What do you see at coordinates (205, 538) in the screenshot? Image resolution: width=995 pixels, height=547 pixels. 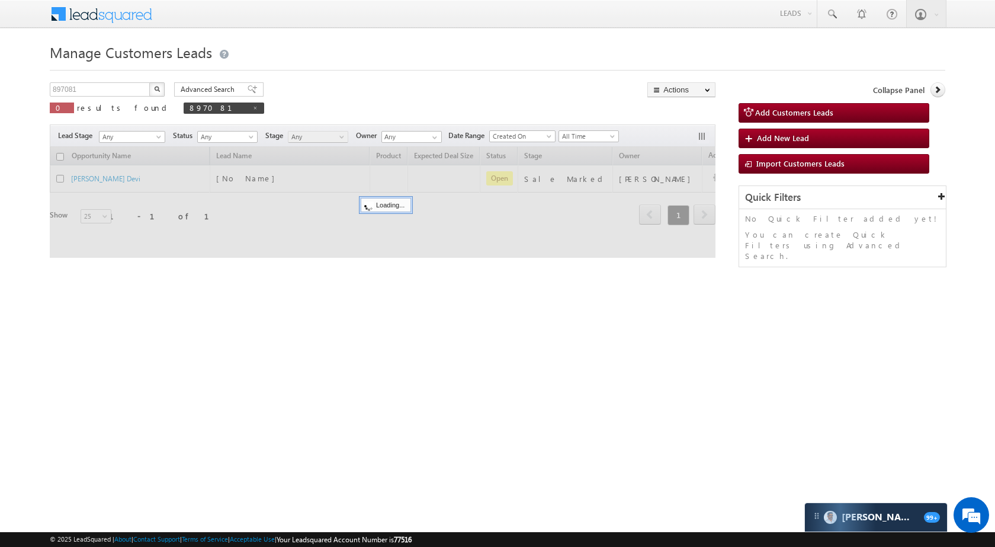 I see `a: Terms of Service` at bounding box center [205, 538].